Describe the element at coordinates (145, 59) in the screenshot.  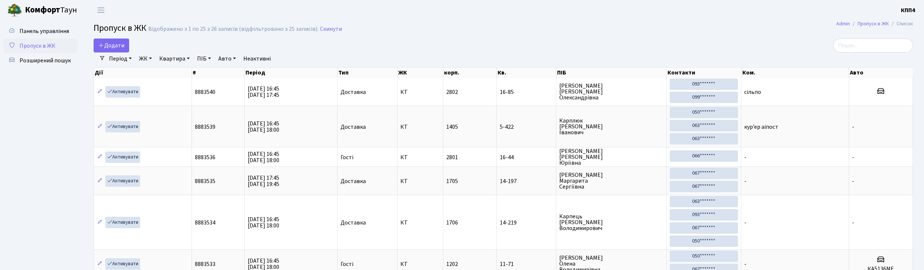
I see `a: ЖК` at that location.